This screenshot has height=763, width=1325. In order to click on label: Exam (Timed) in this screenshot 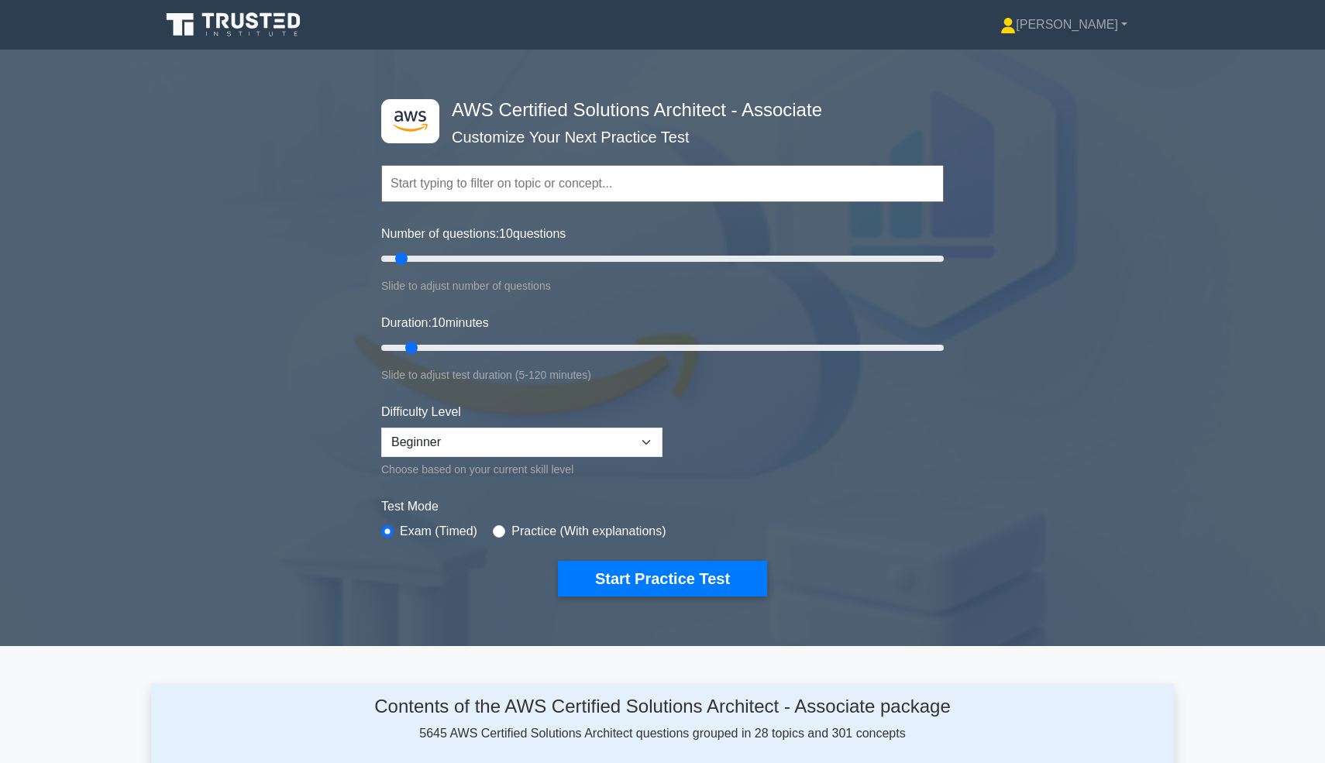, I will do `click(439, 532)`.